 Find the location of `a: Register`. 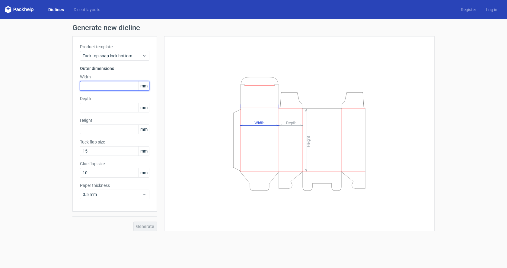

a: Register is located at coordinates (468, 10).